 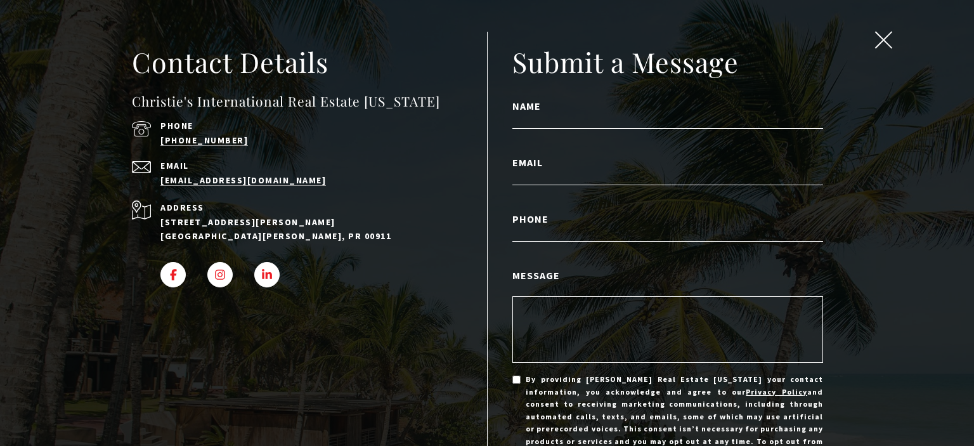 I want to click on a: LINKEDIN - open in a new tab, so click(x=267, y=274).